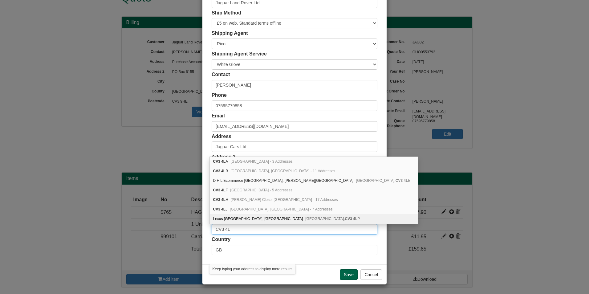 The width and height of the screenshot is (589, 294). Describe the element at coordinates (219, 95) in the screenshot. I see `label: Phone` at that location.